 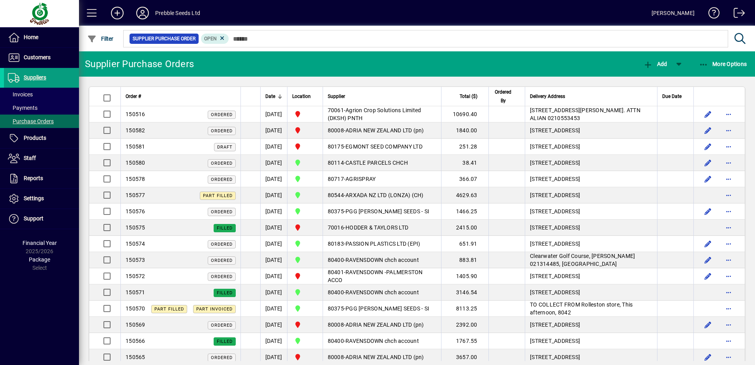 What do you see at coordinates (211, 39) in the screenshot?
I see `span: Open` at bounding box center [211, 39].